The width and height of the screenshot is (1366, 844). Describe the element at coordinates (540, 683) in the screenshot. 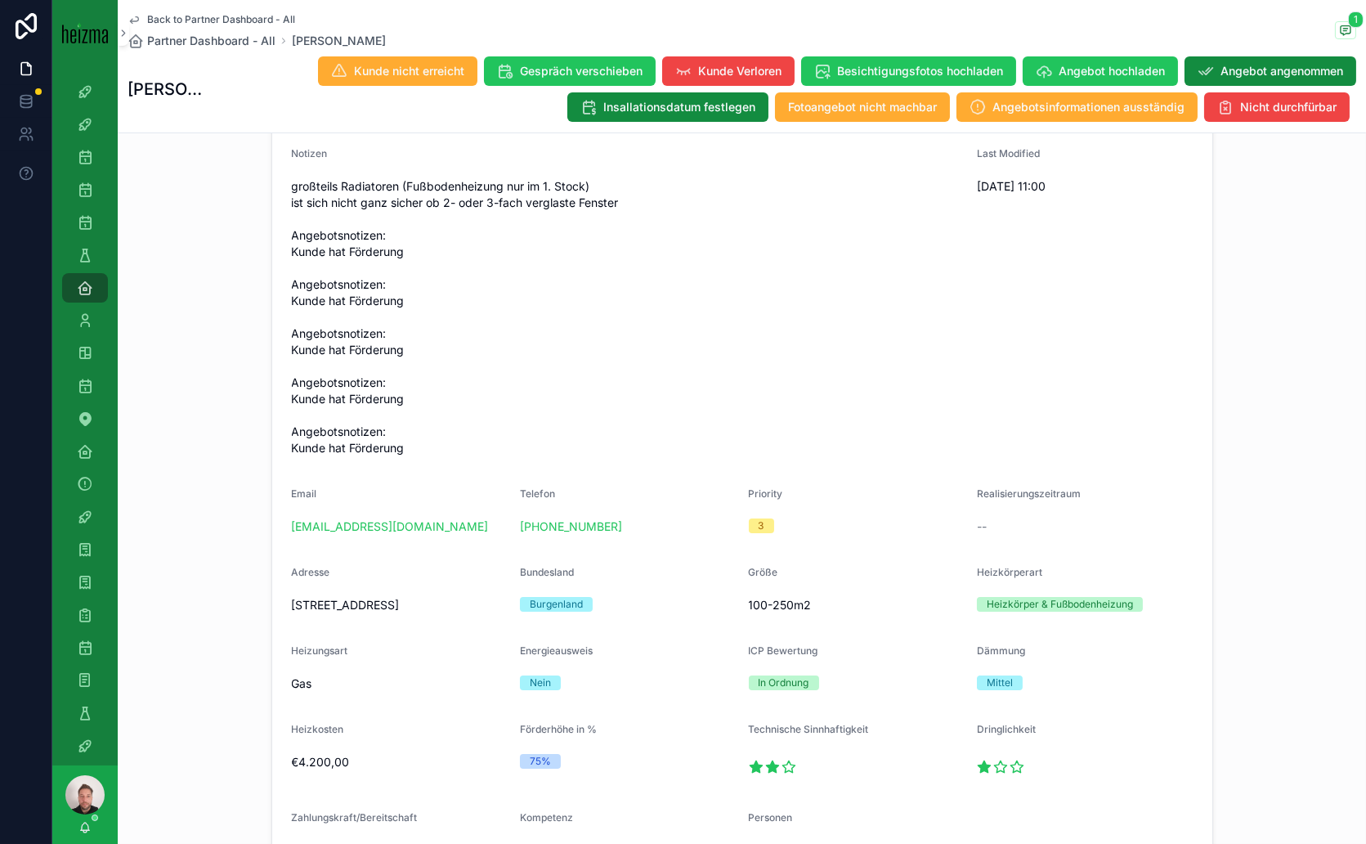

I see `div: Nein` at that location.